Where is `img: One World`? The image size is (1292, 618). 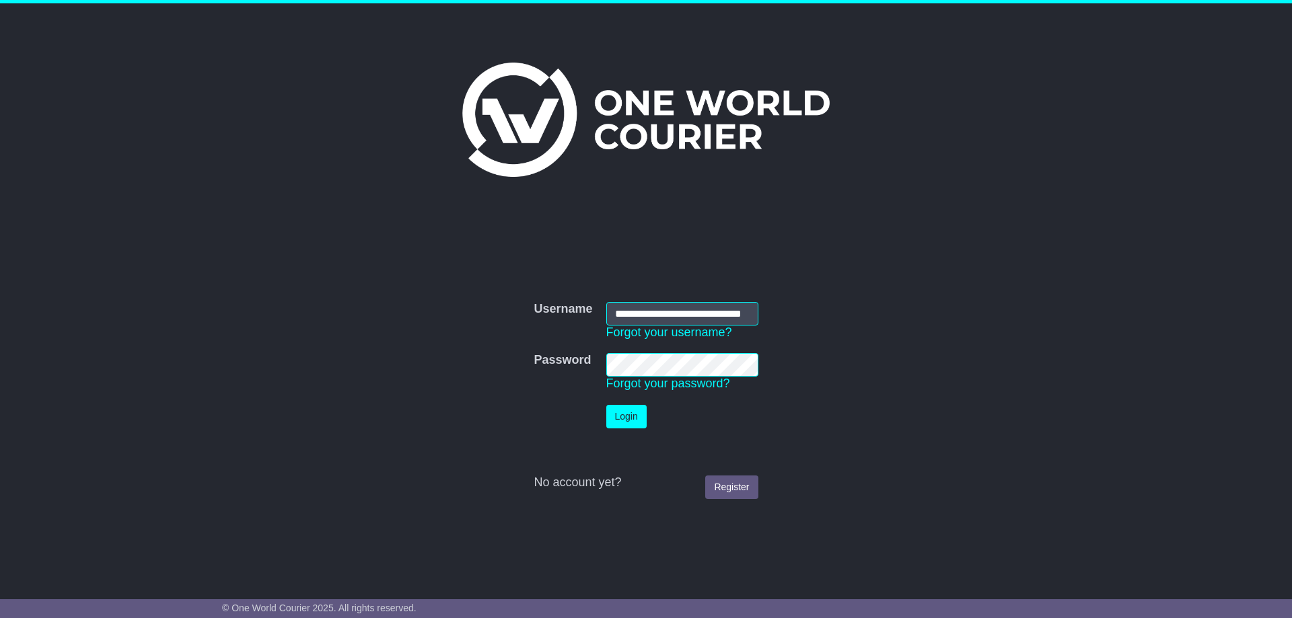
img: One World is located at coordinates (646, 120).